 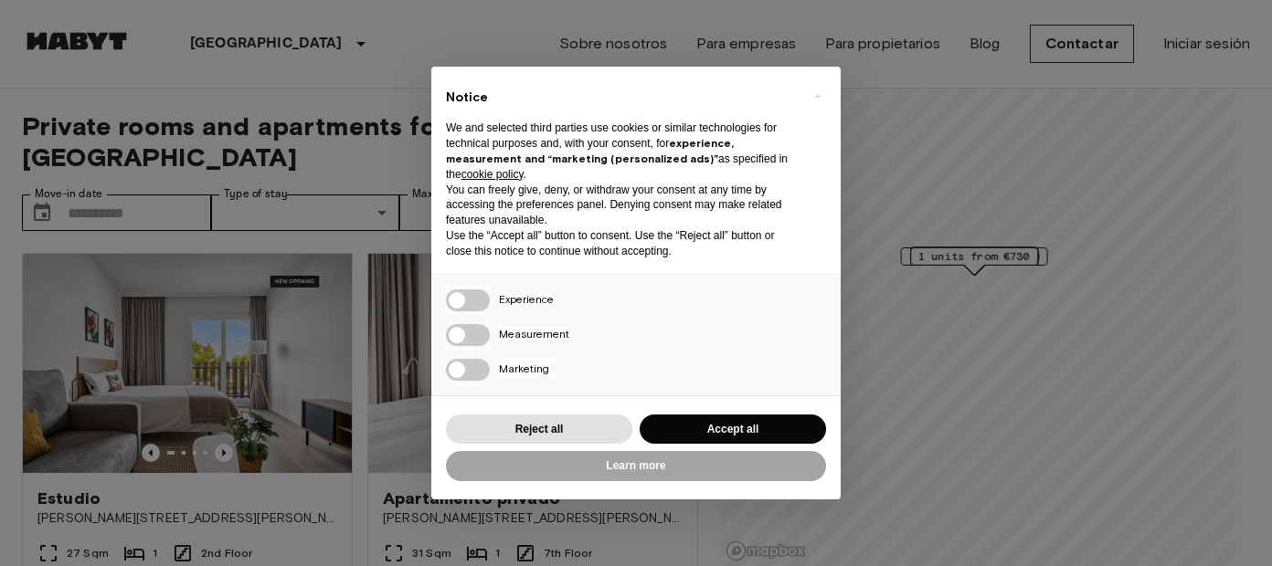 What do you see at coordinates (636, 466) in the screenshot?
I see `button: Learn more` at bounding box center [636, 466].